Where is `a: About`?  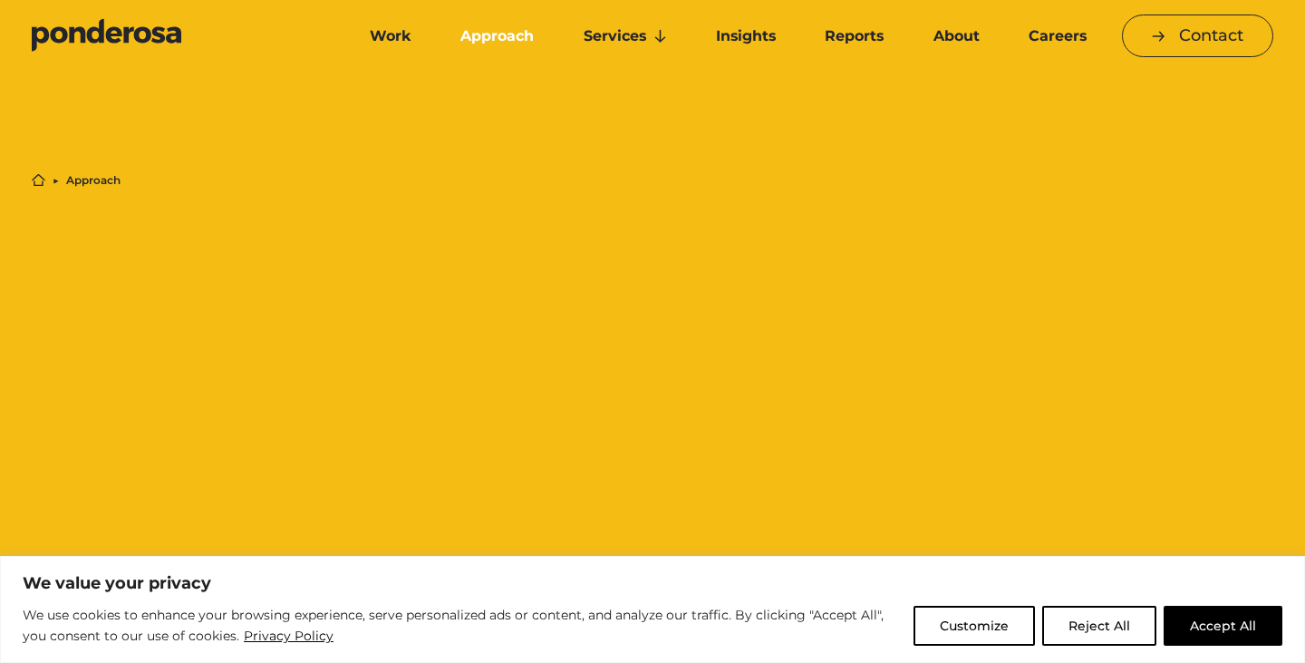 a: About is located at coordinates (956, 36).